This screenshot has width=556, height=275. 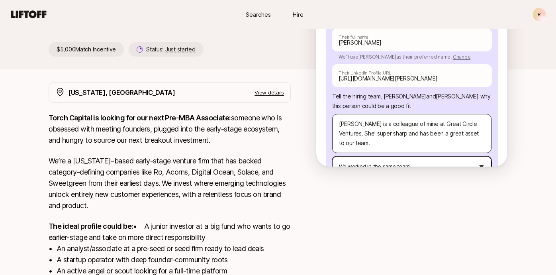 What do you see at coordinates (86, 49) in the screenshot?
I see `p: $5,000 Match Incentive` at bounding box center [86, 49].